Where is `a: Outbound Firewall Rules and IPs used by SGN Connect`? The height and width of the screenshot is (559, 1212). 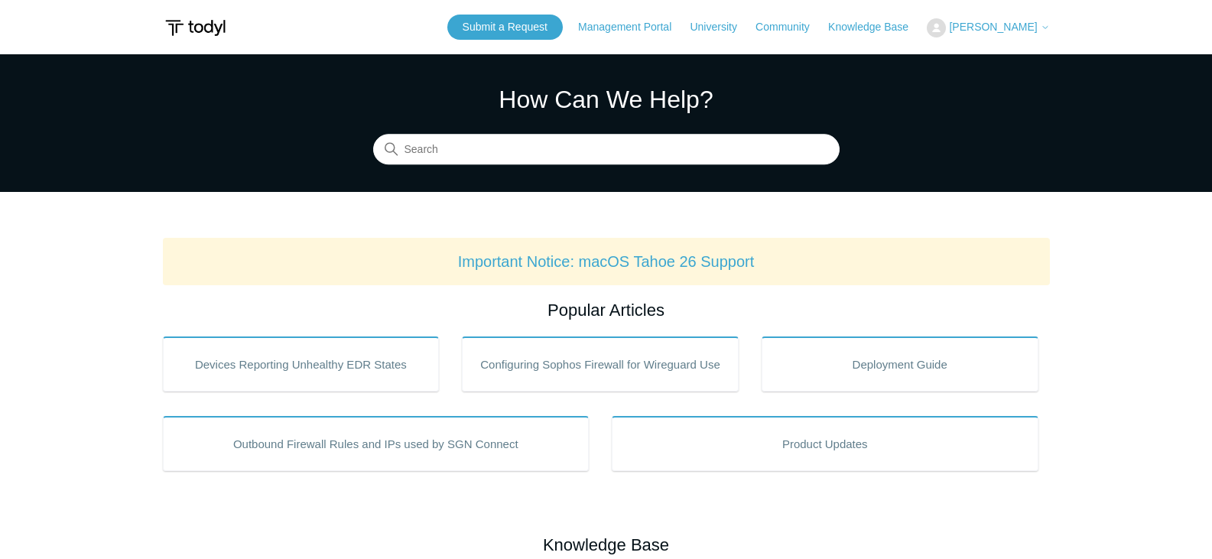 a: Outbound Firewall Rules and IPs used by SGN Connect is located at coordinates (376, 443).